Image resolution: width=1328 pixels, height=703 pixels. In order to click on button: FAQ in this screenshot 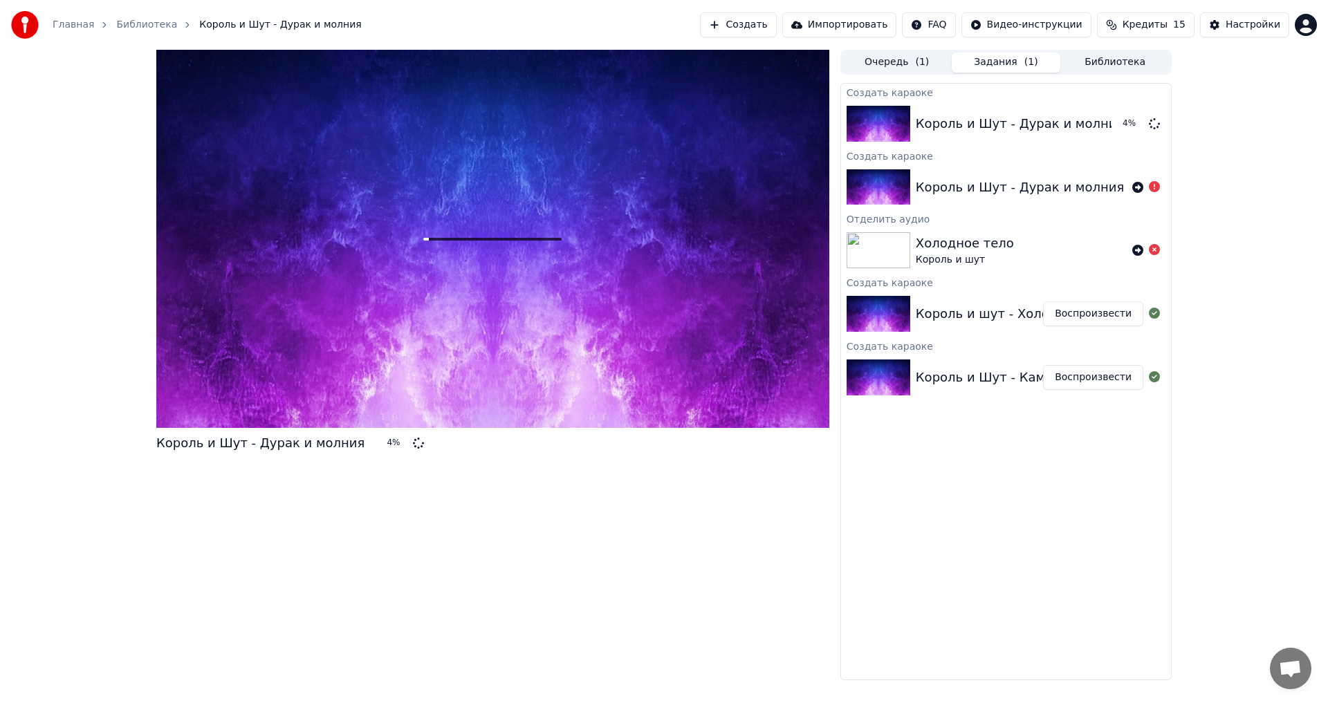, I will do `click(928, 25)`.